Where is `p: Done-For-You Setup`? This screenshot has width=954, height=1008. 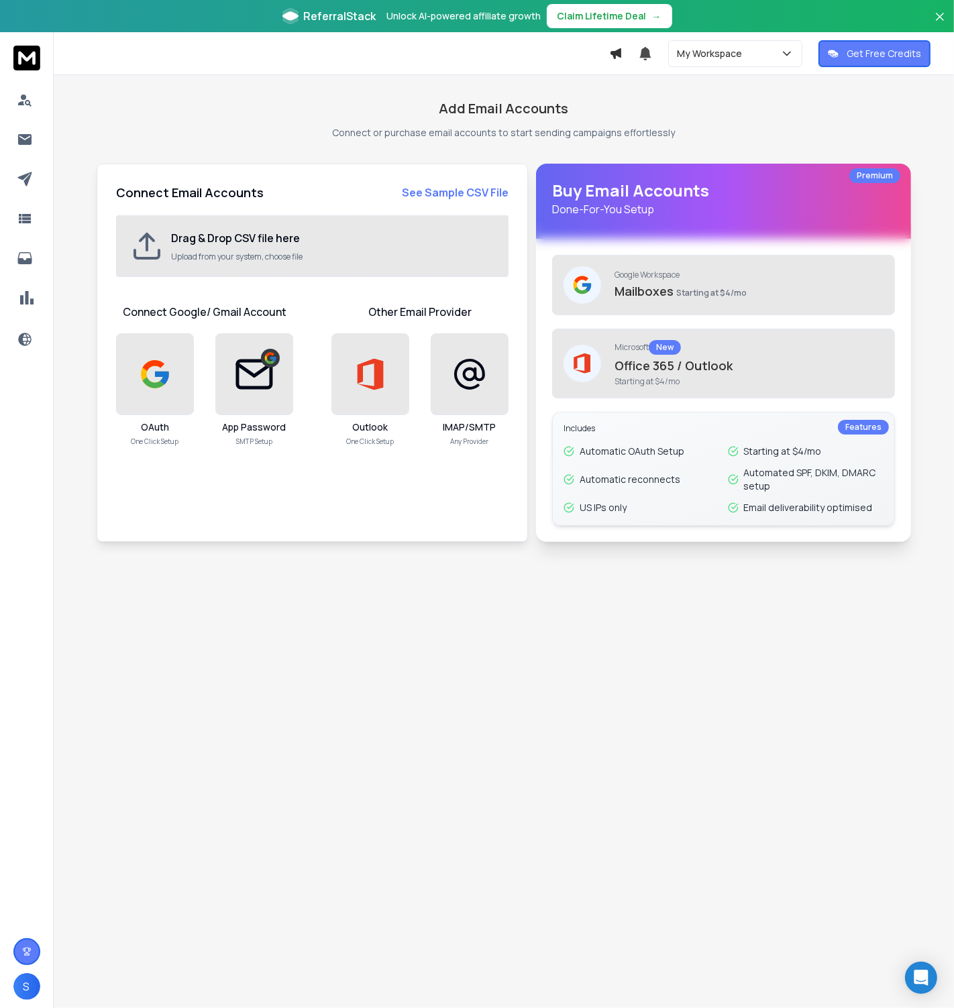
p: Done-For-You Setup is located at coordinates (723, 209).